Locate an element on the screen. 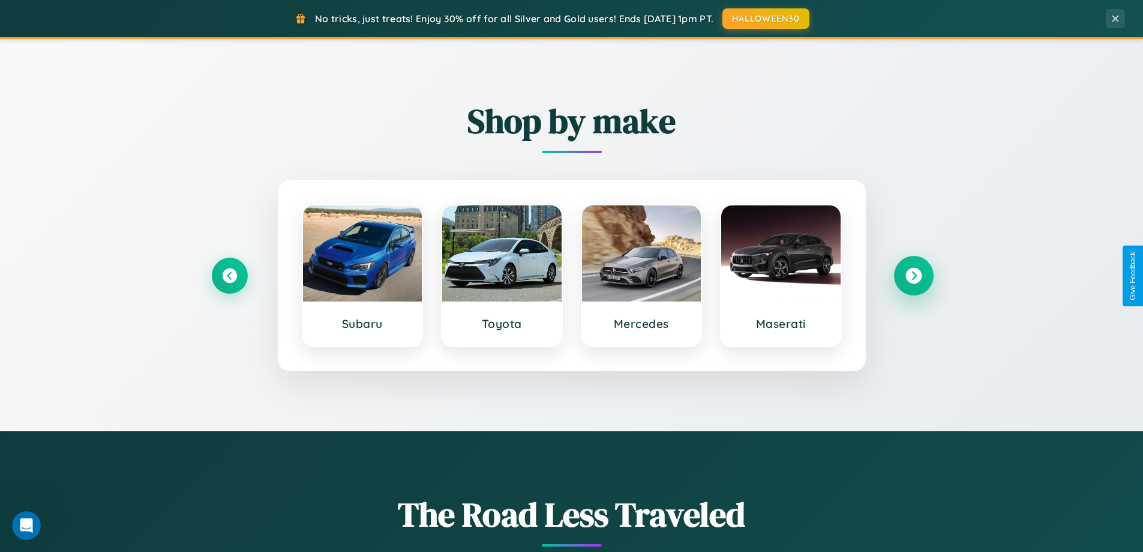  h1: The Road Less Traveled is located at coordinates (572, 514).